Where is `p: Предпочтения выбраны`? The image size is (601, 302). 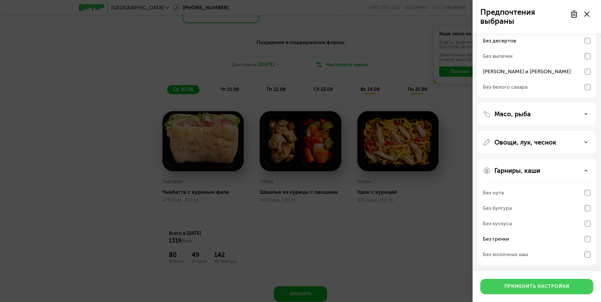 p: Предпочтения выбраны is located at coordinates (523, 17).